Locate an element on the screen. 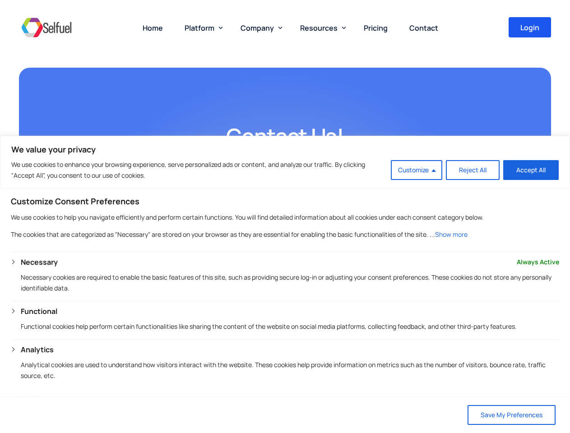  button: Show more is located at coordinates (451, 235).